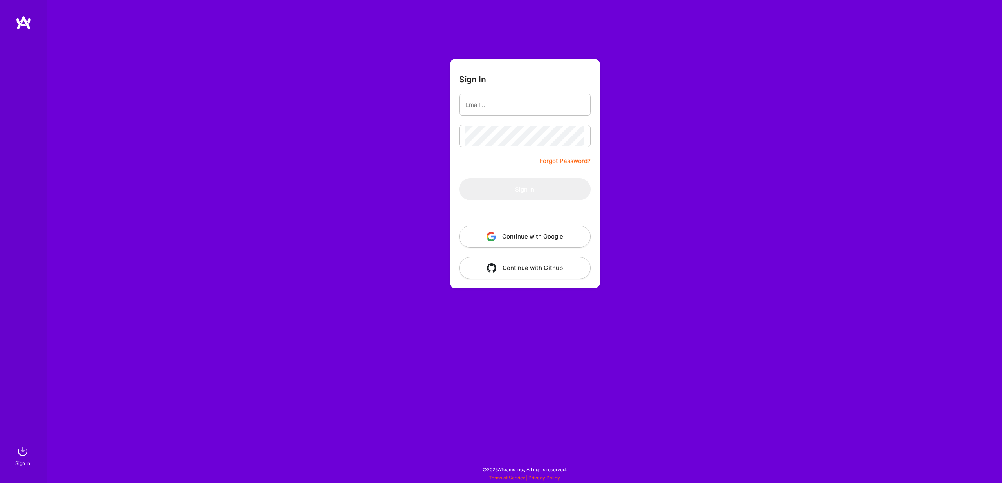 This screenshot has width=1002, height=483. What do you see at coordinates (525, 189) in the screenshot?
I see `button: Sign In` at bounding box center [525, 189].